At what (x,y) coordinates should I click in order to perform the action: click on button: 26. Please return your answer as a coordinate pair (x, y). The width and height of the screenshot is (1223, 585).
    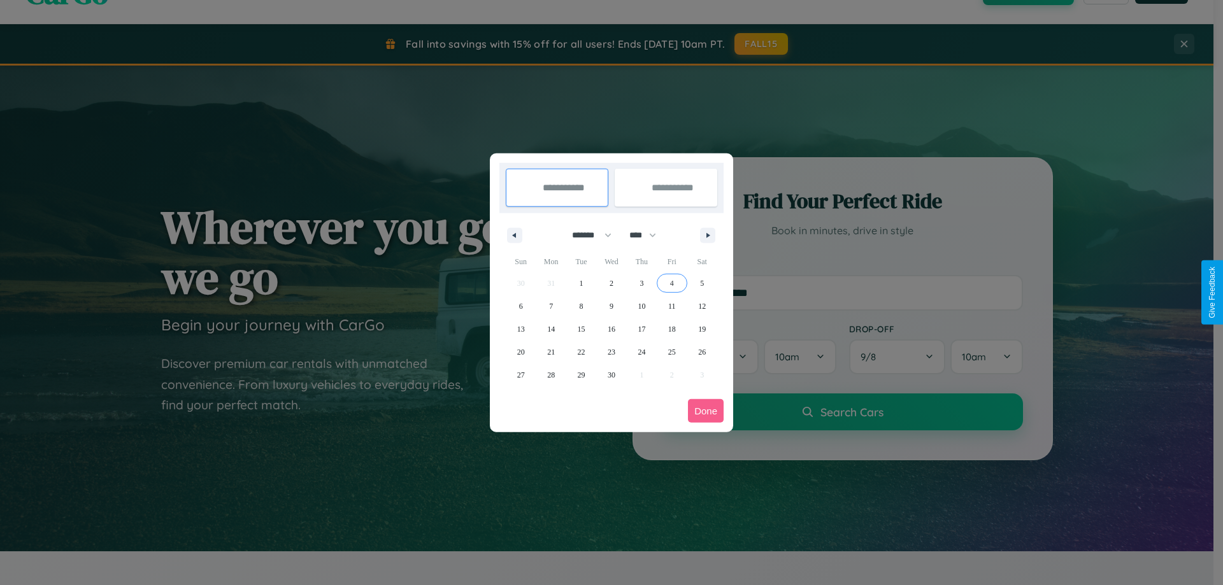
    Looking at the image, I should click on (702, 352).